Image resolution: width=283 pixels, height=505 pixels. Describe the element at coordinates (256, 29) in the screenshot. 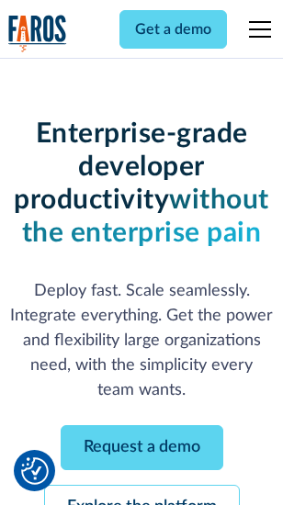

I see `div: menu` at that location.